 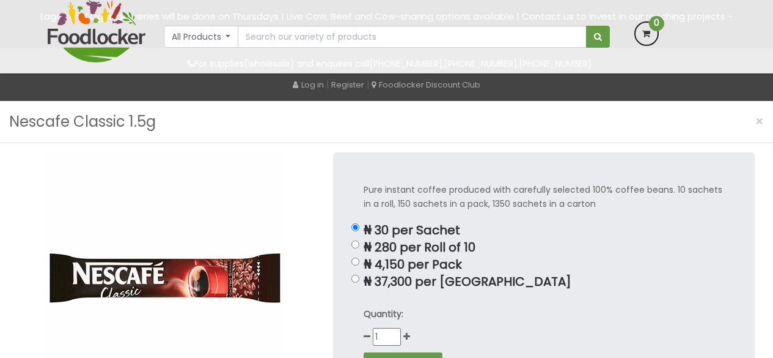 What do you see at coordinates (383, 314) in the screenshot?
I see `strong: Quantity:` at bounding box center [383, 314].